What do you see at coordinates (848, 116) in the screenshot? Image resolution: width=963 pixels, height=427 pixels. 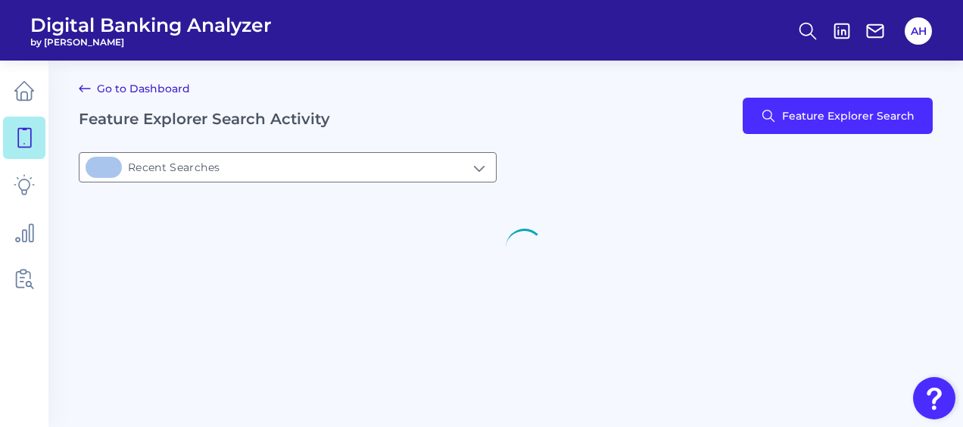 I see `span: Feature Explorer Search` at bounding box center [848, 116].